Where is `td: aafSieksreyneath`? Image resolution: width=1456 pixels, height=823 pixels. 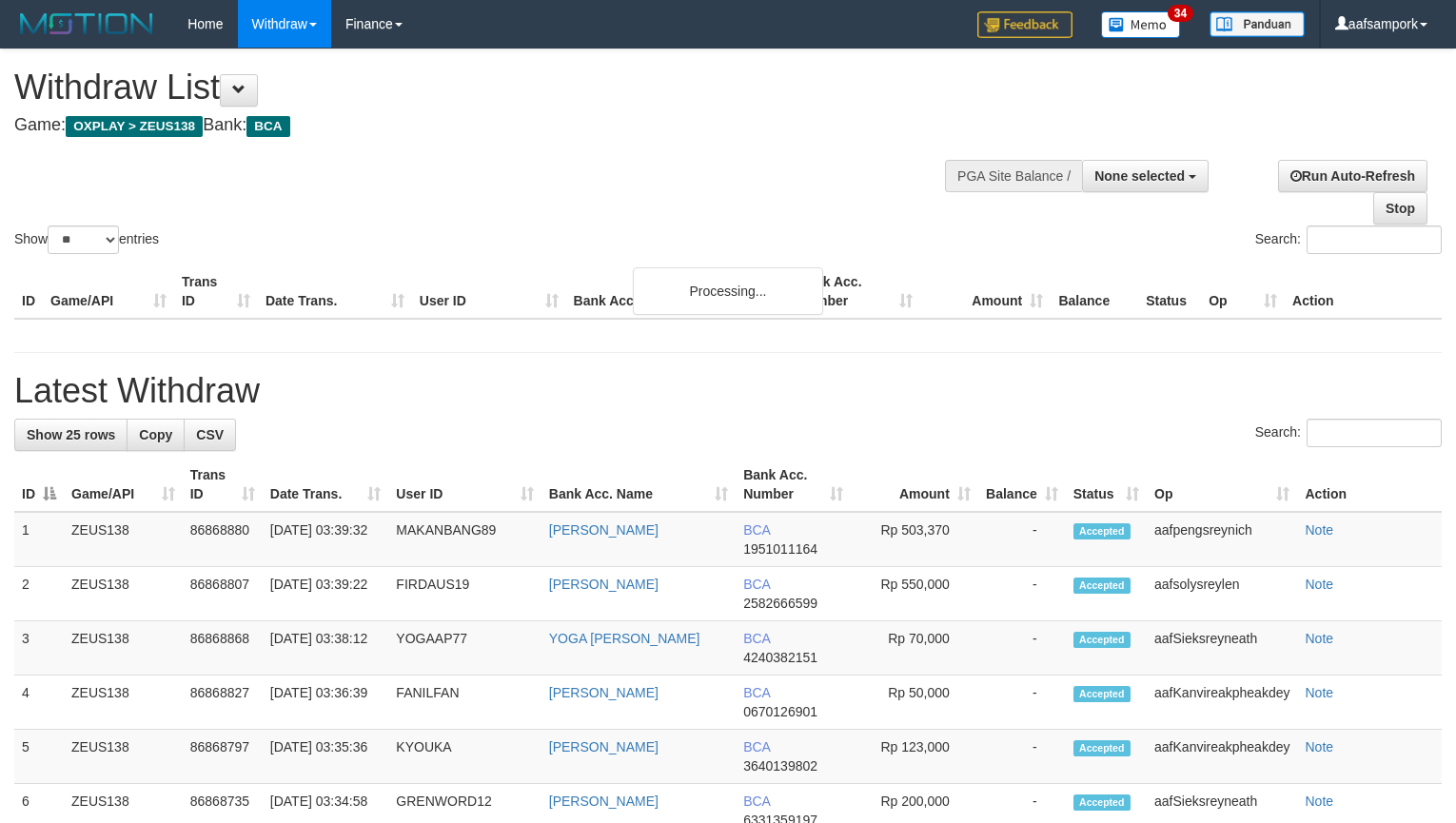
td: aafSieksreyneath is located at coordinates (1221, 648).